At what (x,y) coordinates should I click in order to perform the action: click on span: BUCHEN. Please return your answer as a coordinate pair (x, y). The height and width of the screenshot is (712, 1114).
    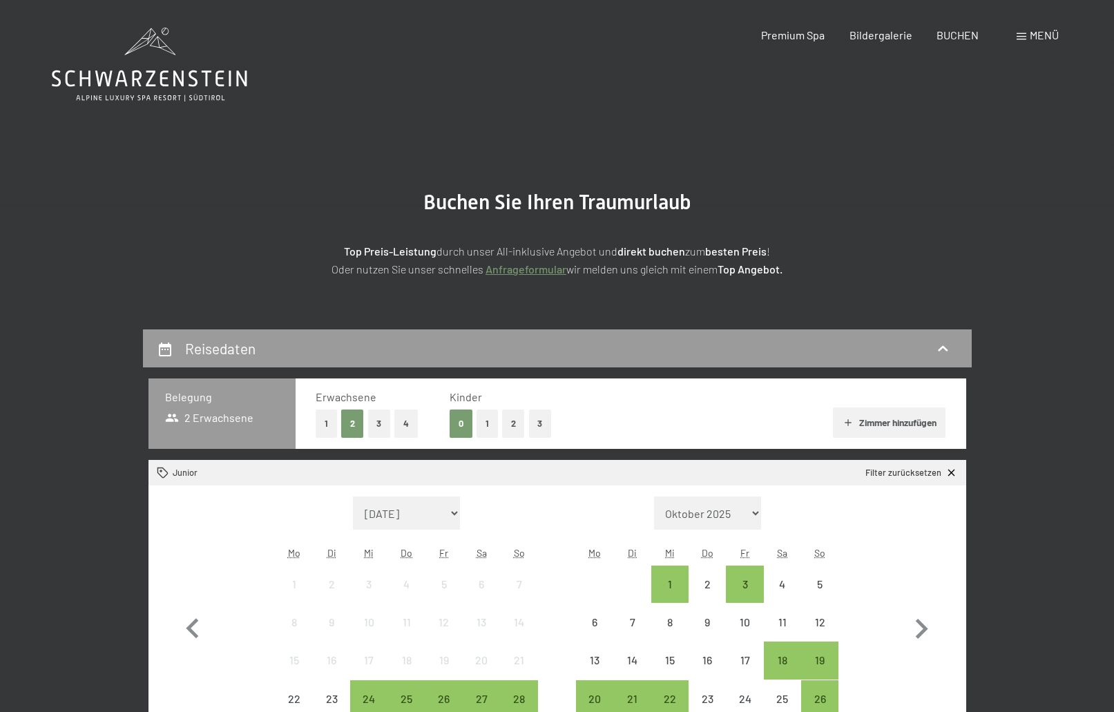
    Looking at the image, I should click on (957, 35).